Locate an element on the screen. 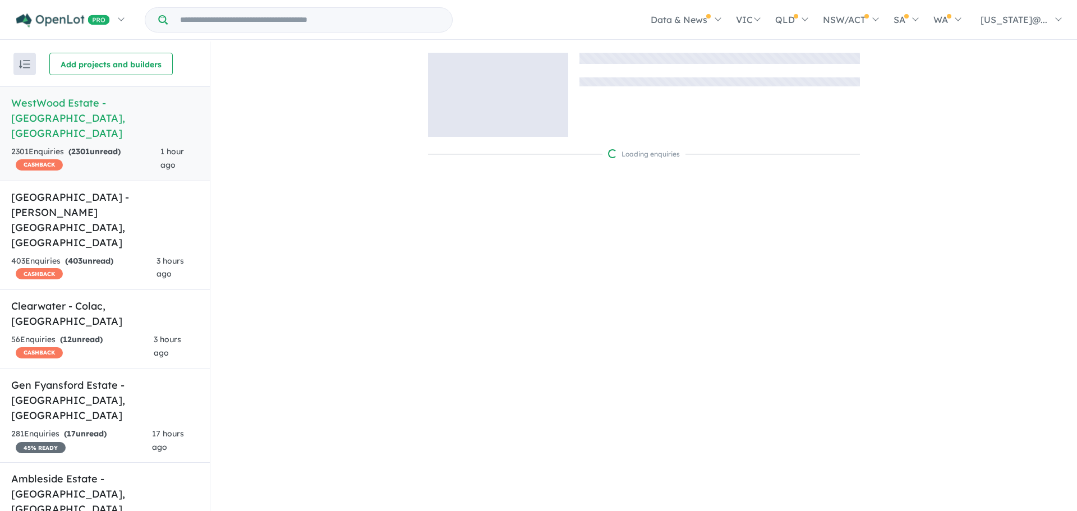 The image size is (1077, 511). div: 403 Enquir ies is located at coordinates (84, 268).